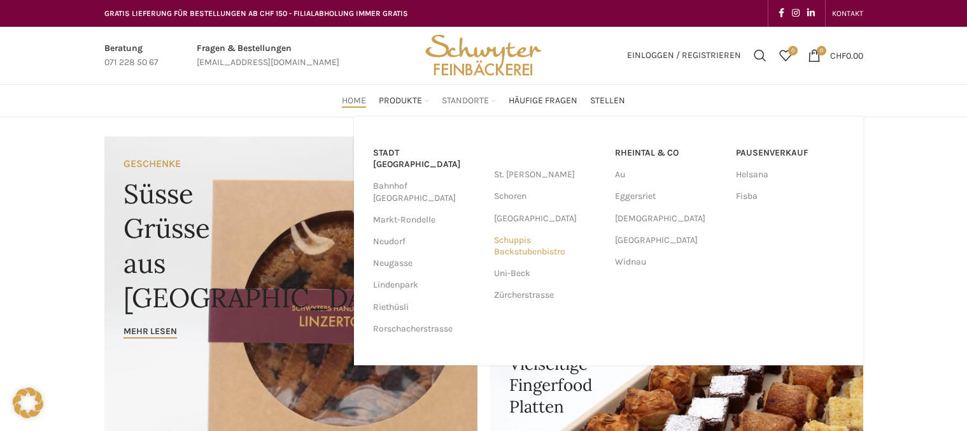  What do you see at coordinates (669, 262) in the screenshot?
I see `a: Widnau` at bounding box center [669, 262].